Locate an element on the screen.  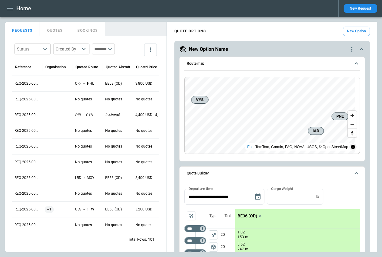
button: Reset bearing to north is located at coordinates (352, 133).